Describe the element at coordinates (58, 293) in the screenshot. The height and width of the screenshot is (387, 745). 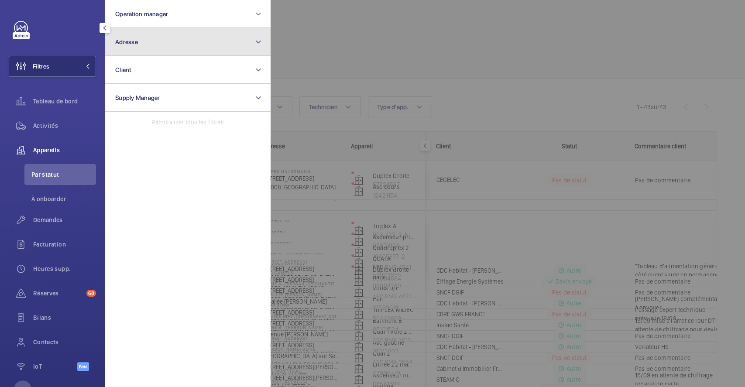
I see `span: Réserves` at that location.